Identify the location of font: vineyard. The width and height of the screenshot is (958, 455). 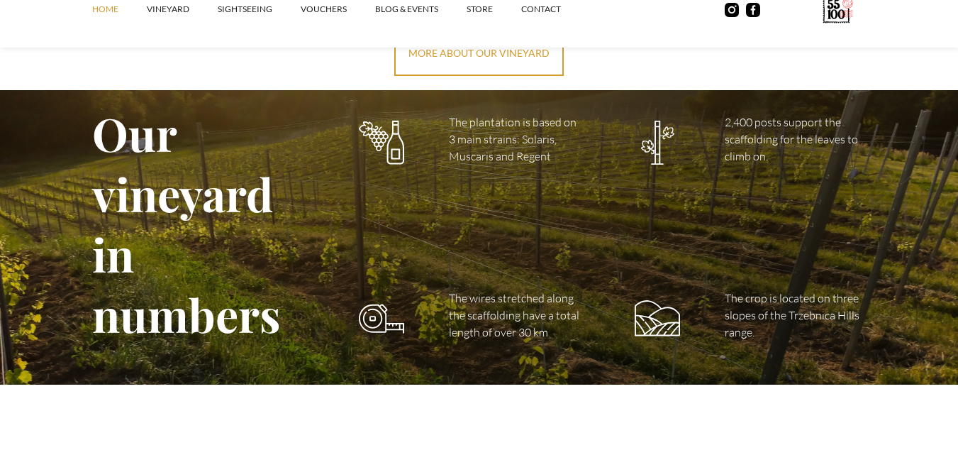
(168, 9).